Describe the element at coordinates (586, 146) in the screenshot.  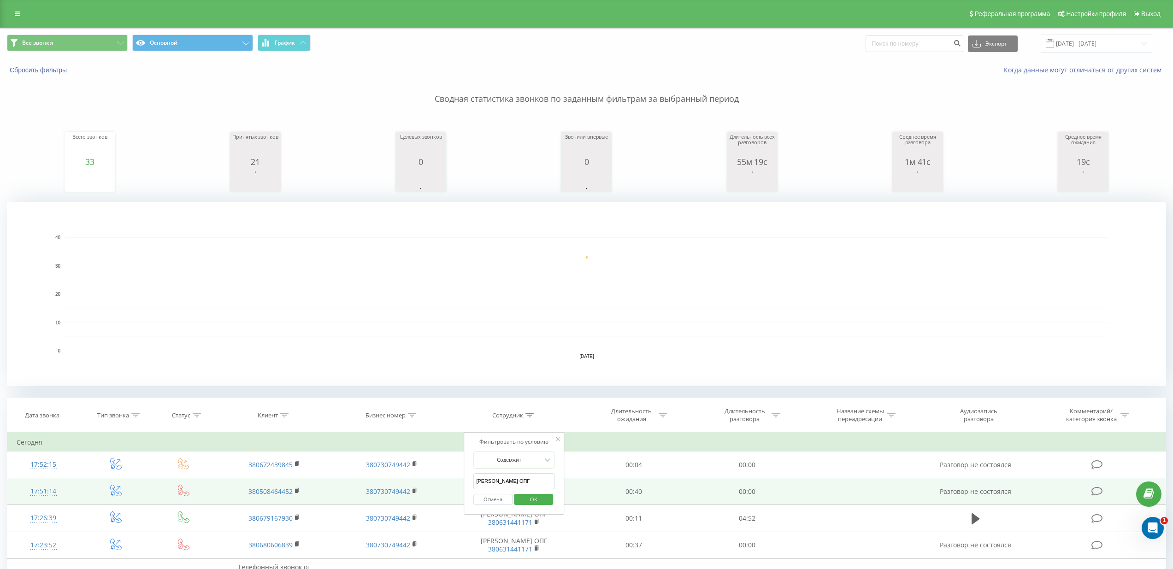
I see `div: Звонили впервые` at that location.